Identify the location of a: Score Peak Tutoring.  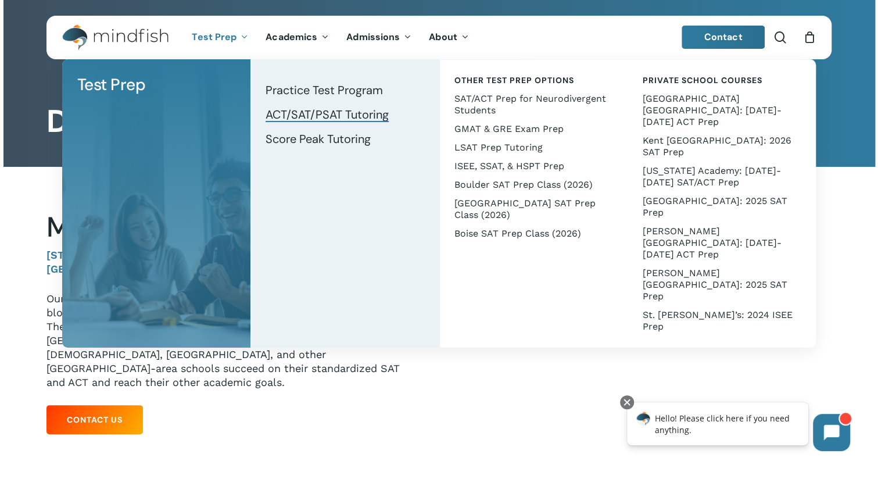
(345, 139).